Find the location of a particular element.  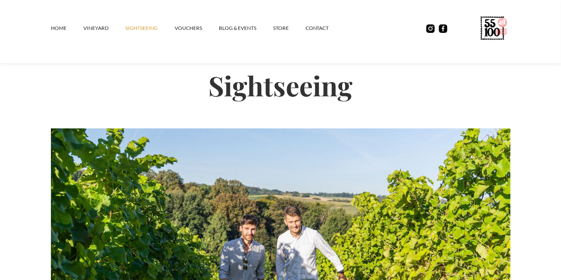

a: SIGHTSEEING is located at coordinates (150, 28).